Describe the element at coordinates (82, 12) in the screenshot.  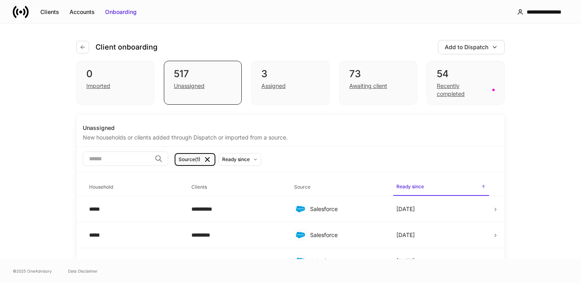
I see `div: Accounts` at that location.